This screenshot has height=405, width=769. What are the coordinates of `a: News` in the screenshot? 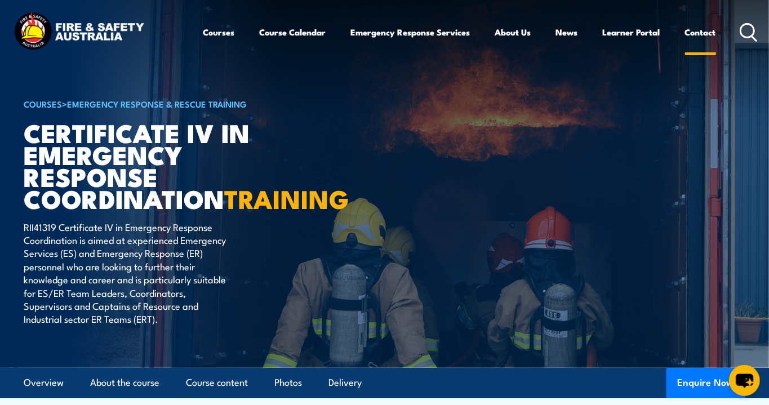 It's located at (566, 32).